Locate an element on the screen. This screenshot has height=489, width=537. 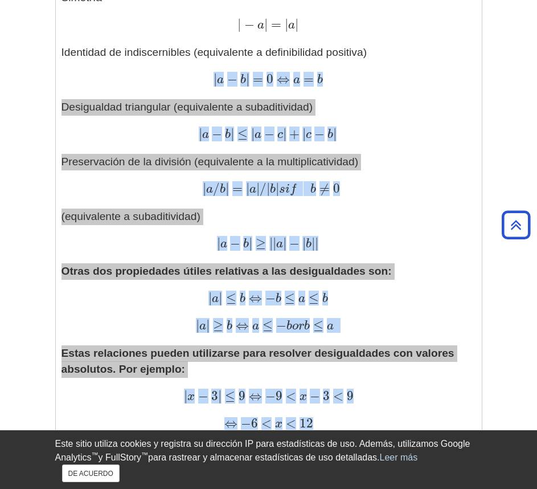
font: 3 is located at coordinates (215, 395).